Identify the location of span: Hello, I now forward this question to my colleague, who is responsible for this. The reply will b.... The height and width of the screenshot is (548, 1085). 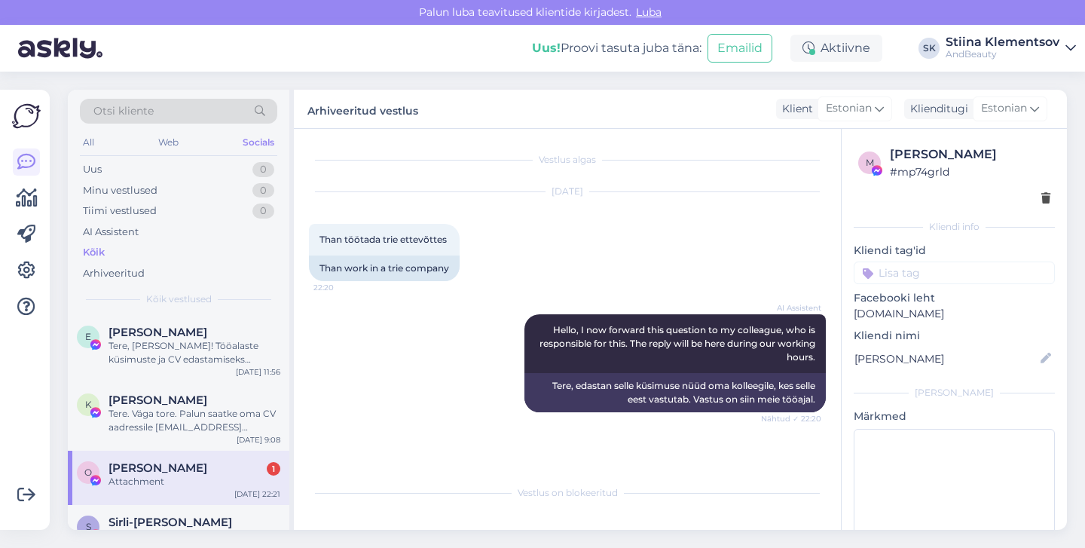
(678, 343).